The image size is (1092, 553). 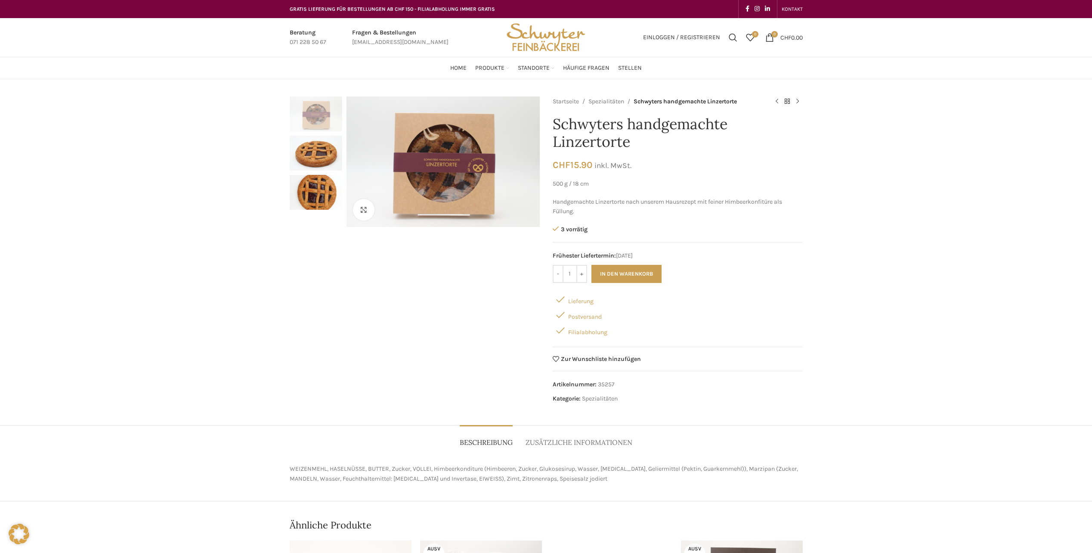 What do you see at coordinates (534, 68) in the screenshot?
I see `span: Standorte` at bounding box center [534, 68].